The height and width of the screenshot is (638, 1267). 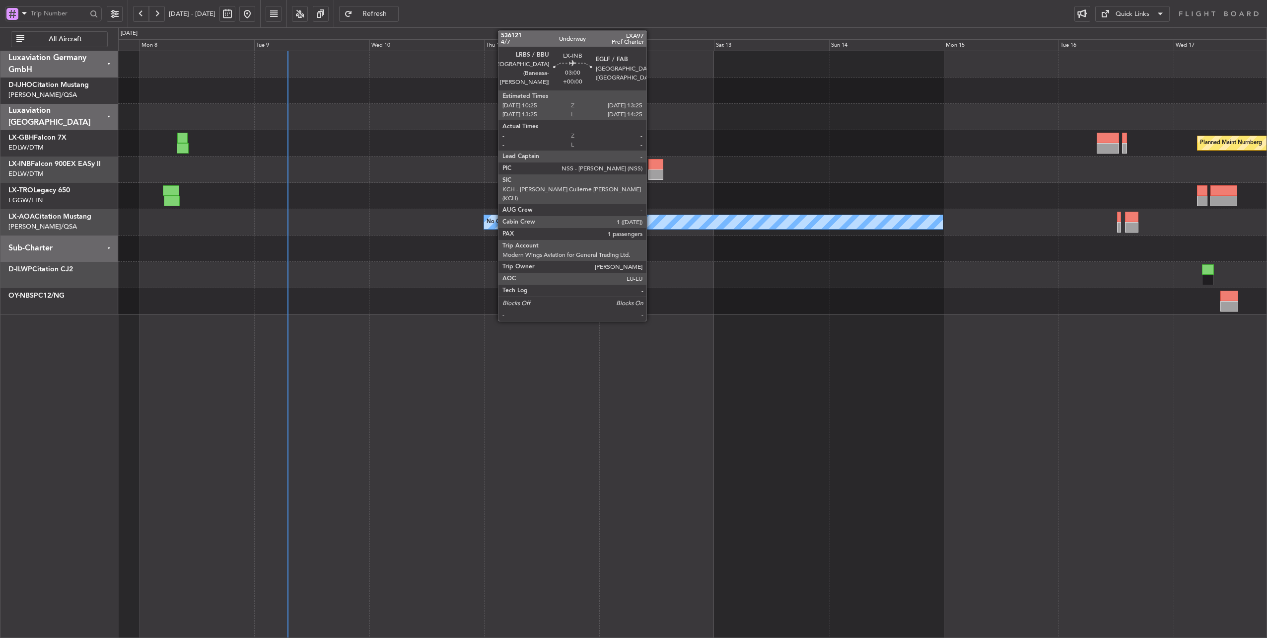 I want to click on div: Mon 15, so click(x=1001, y=45).